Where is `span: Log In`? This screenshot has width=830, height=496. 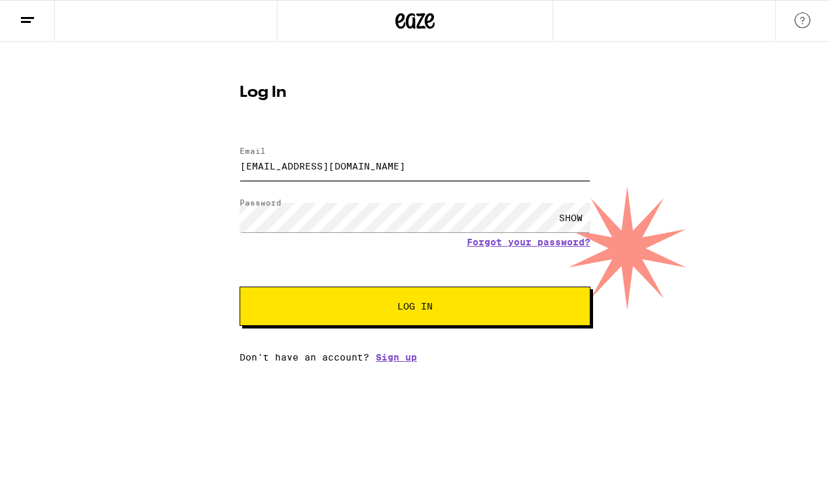 span: Log In is located at coordinates (415, 306).